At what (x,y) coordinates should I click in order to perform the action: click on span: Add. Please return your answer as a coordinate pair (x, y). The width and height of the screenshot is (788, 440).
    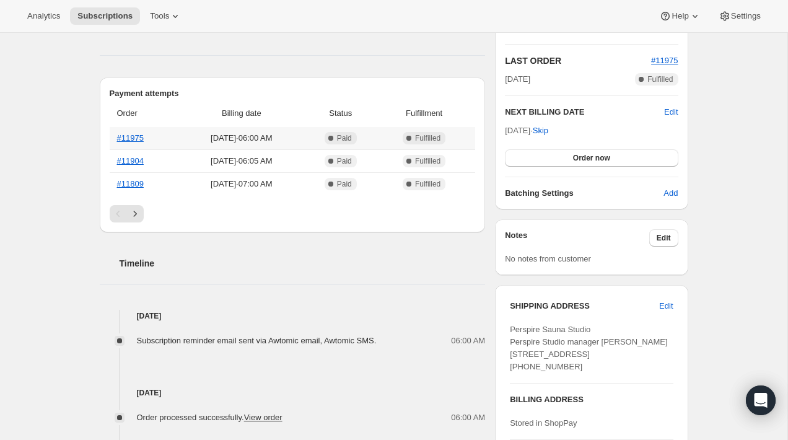
    Looking at the image, I should click on (670, 193).